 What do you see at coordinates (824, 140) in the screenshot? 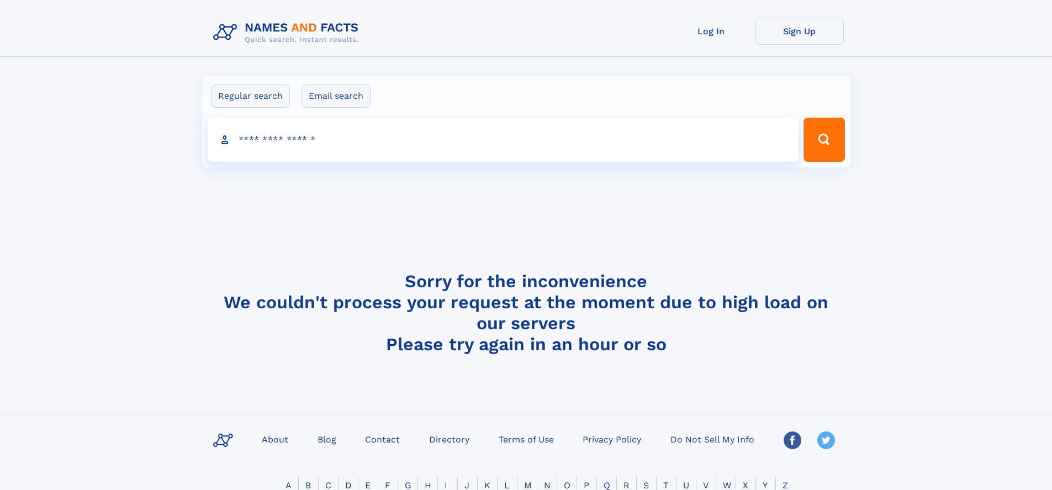
I see `button: Search Button` at bounding box center [824, 140].